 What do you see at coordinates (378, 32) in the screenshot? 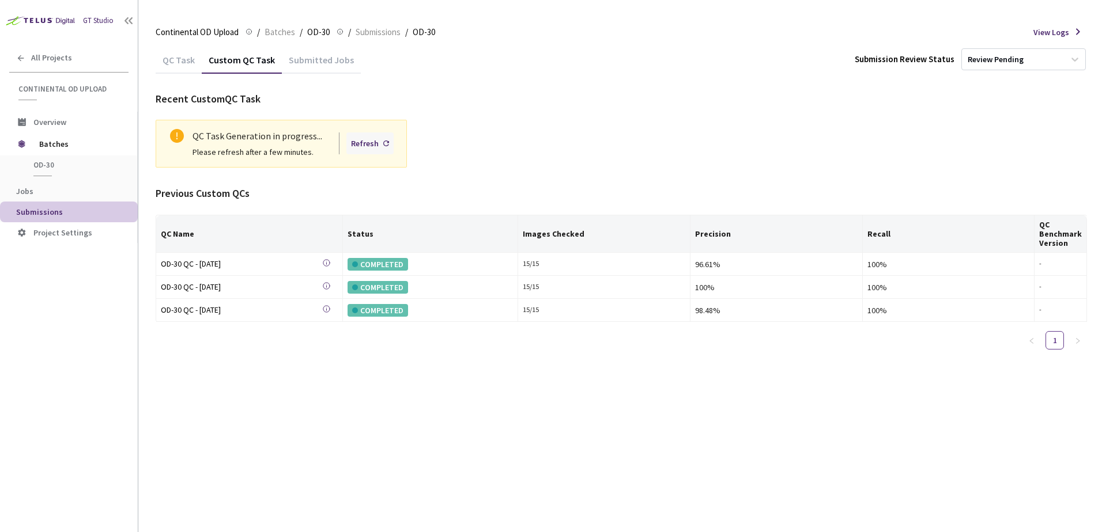
I see `a: Submissions` at bounding box center [378, 32].